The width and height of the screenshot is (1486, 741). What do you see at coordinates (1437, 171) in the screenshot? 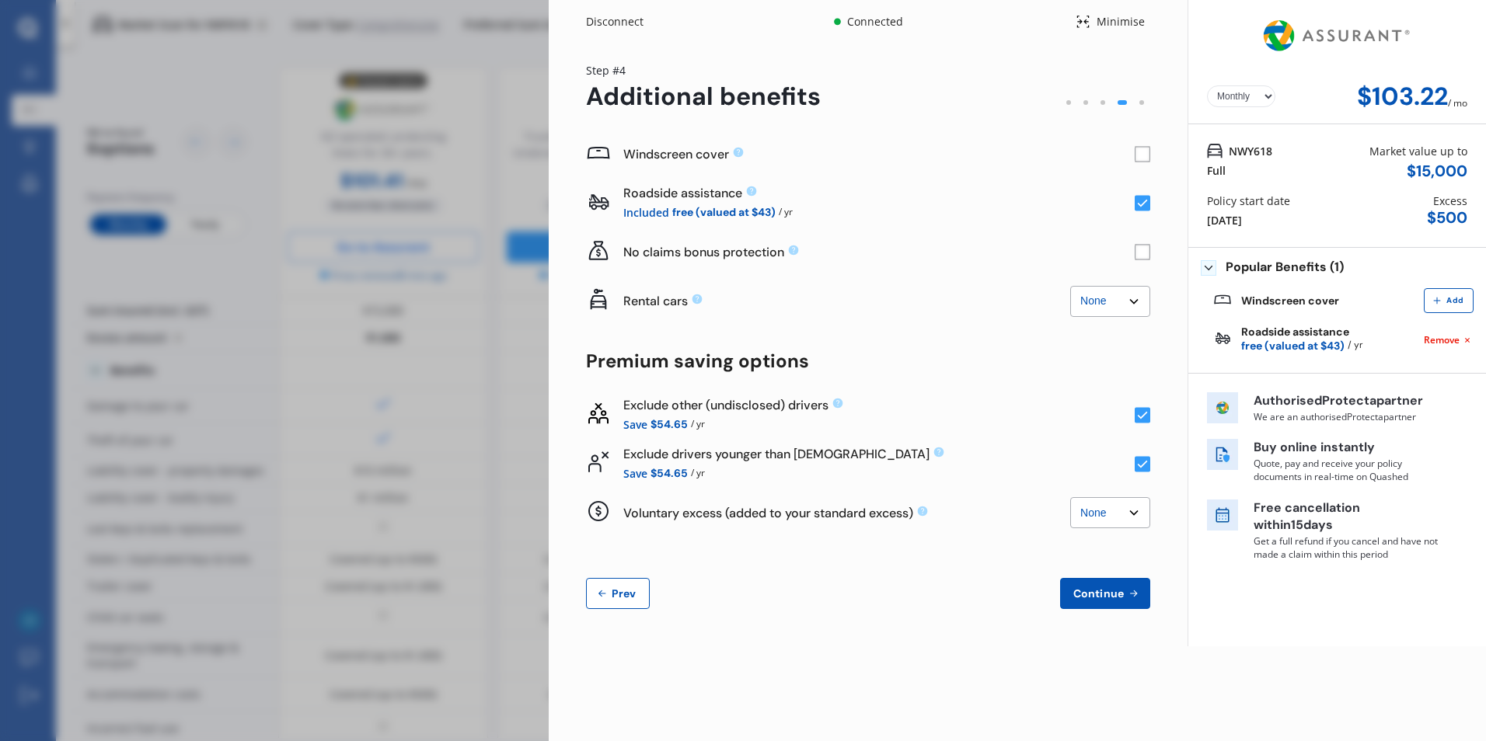
I see `div: $ 15,000` at bounding box center [1437, 171].